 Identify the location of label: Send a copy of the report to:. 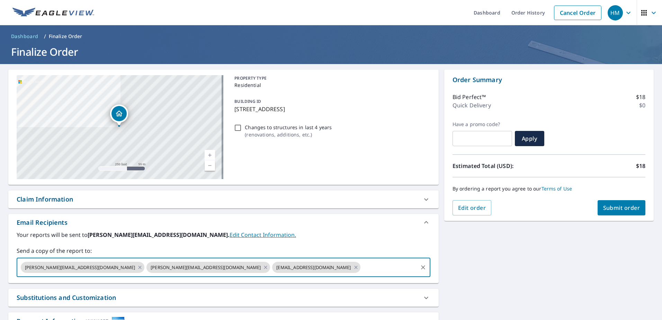
(223, 251).